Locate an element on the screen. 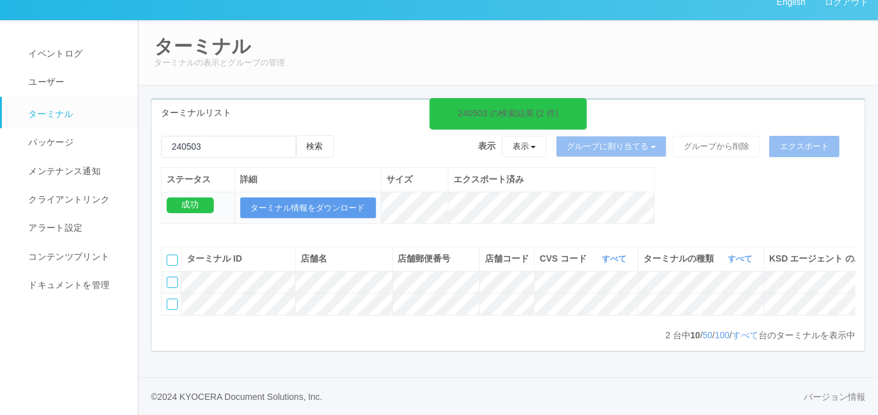  button: グループに割り当てる is located at coordinates (612, 147).